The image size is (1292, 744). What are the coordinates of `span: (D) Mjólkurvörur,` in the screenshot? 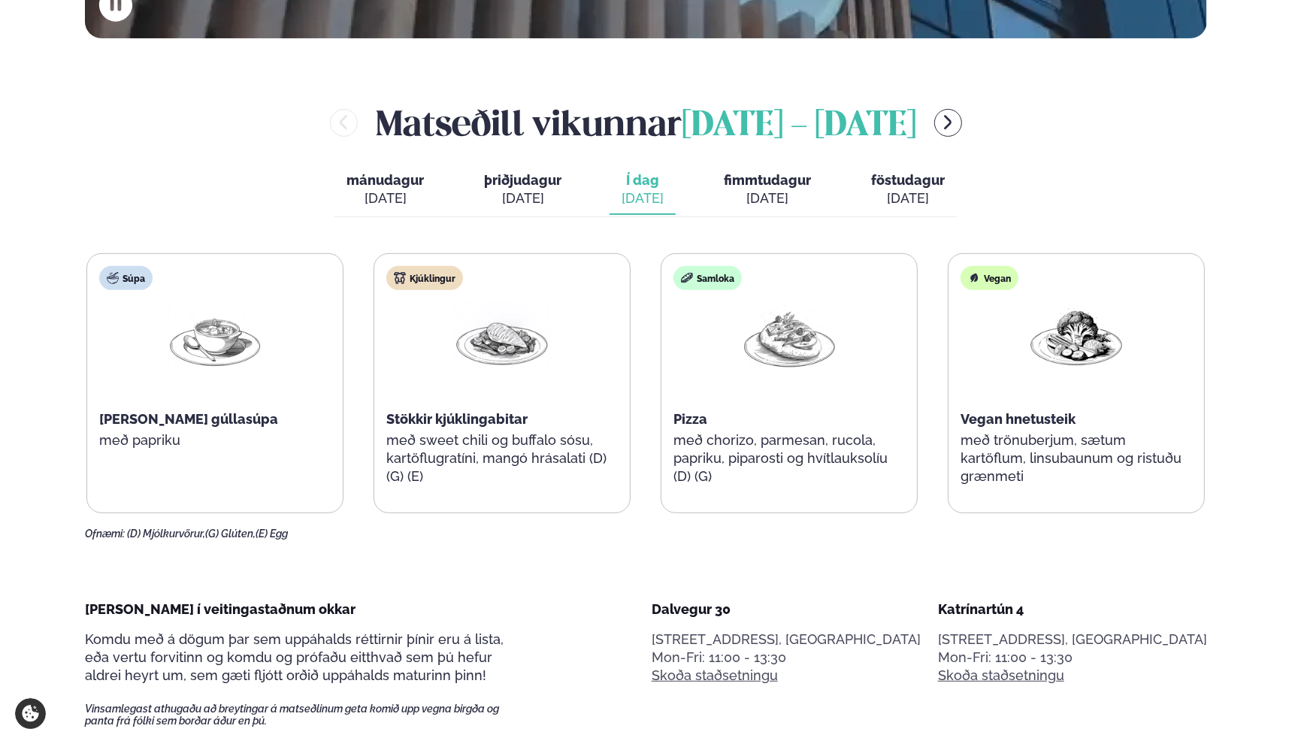 It's located at (166, 534).